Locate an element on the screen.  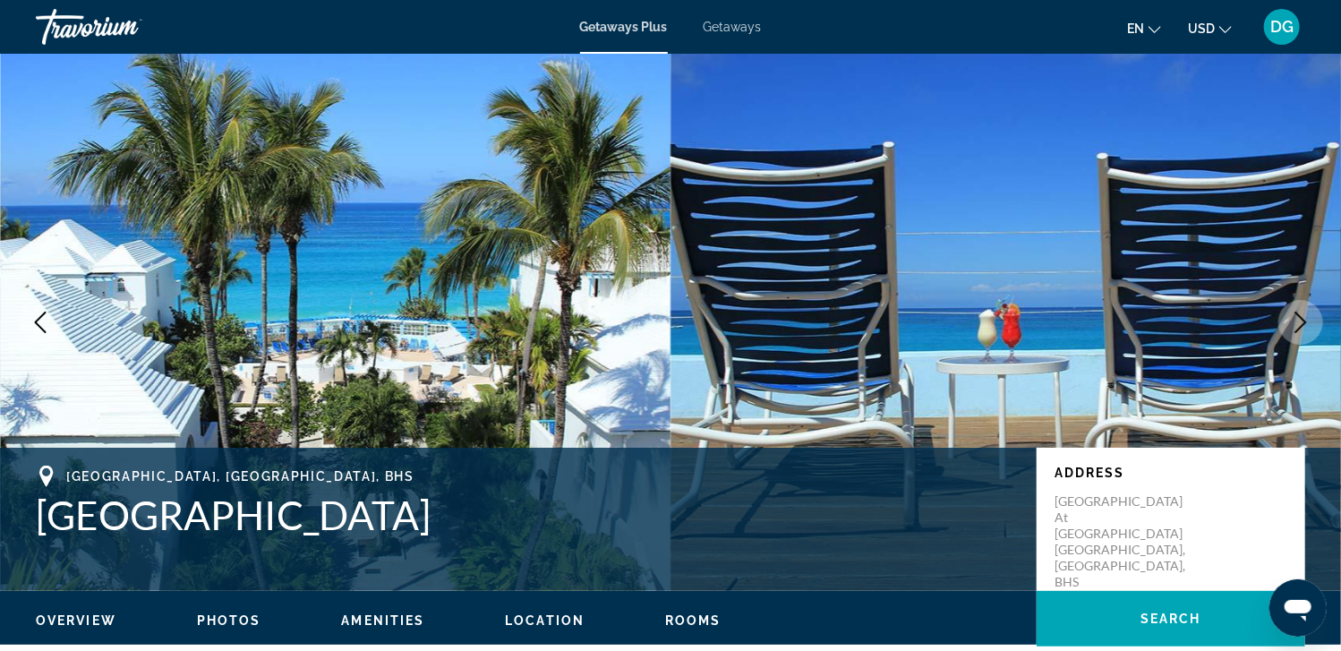
span: Search is located at coordinates (1171, 618).